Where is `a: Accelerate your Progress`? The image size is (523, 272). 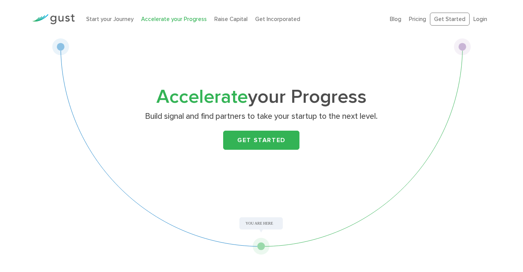
a: Accelerate your Progress is located at coordinates (174, 19).